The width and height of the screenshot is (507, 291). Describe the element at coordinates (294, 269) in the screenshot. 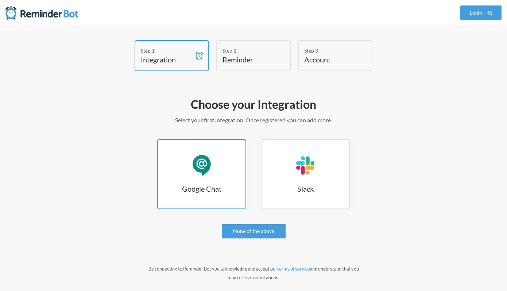

I see `a: terms of service` at that location.